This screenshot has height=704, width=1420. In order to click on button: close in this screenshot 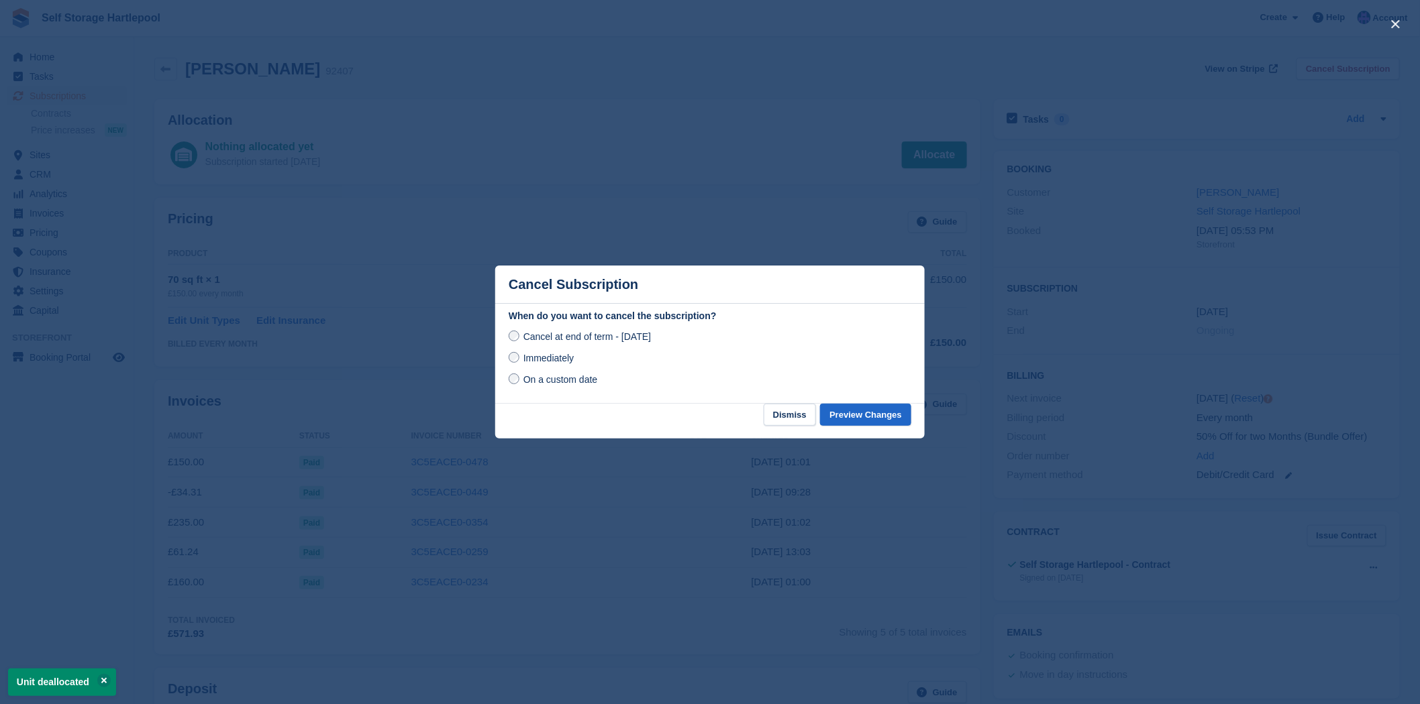, I will do `click(1395, 24)`.